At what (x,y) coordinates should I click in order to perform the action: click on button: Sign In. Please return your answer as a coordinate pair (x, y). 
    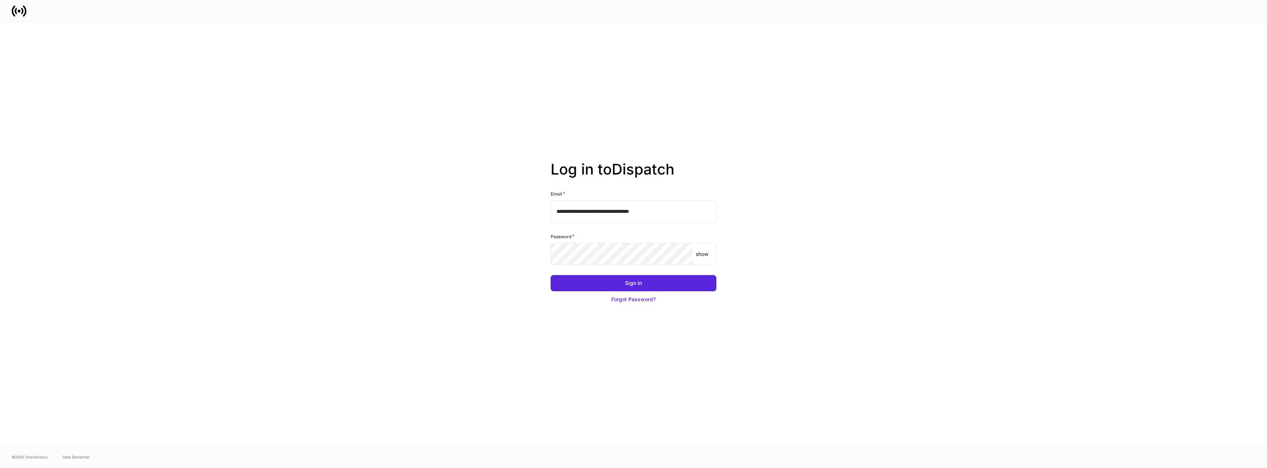
    Looking at the image, I should click on (634, 283).